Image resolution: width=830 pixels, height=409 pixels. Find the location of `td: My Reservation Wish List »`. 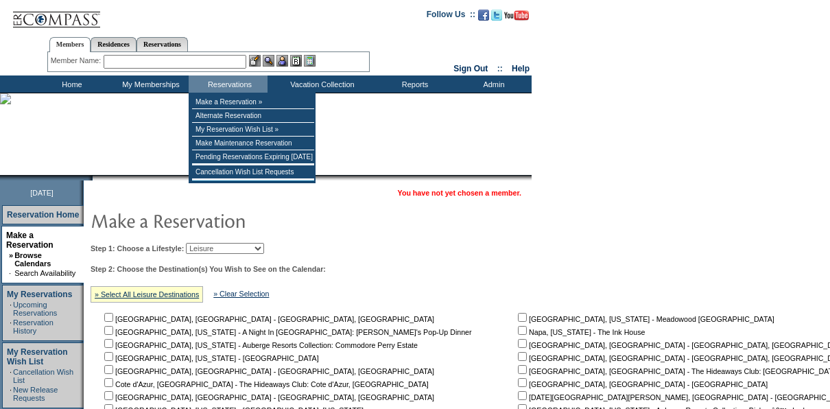

td: My Reservation Wish List » is located at coordinates (253, 130).